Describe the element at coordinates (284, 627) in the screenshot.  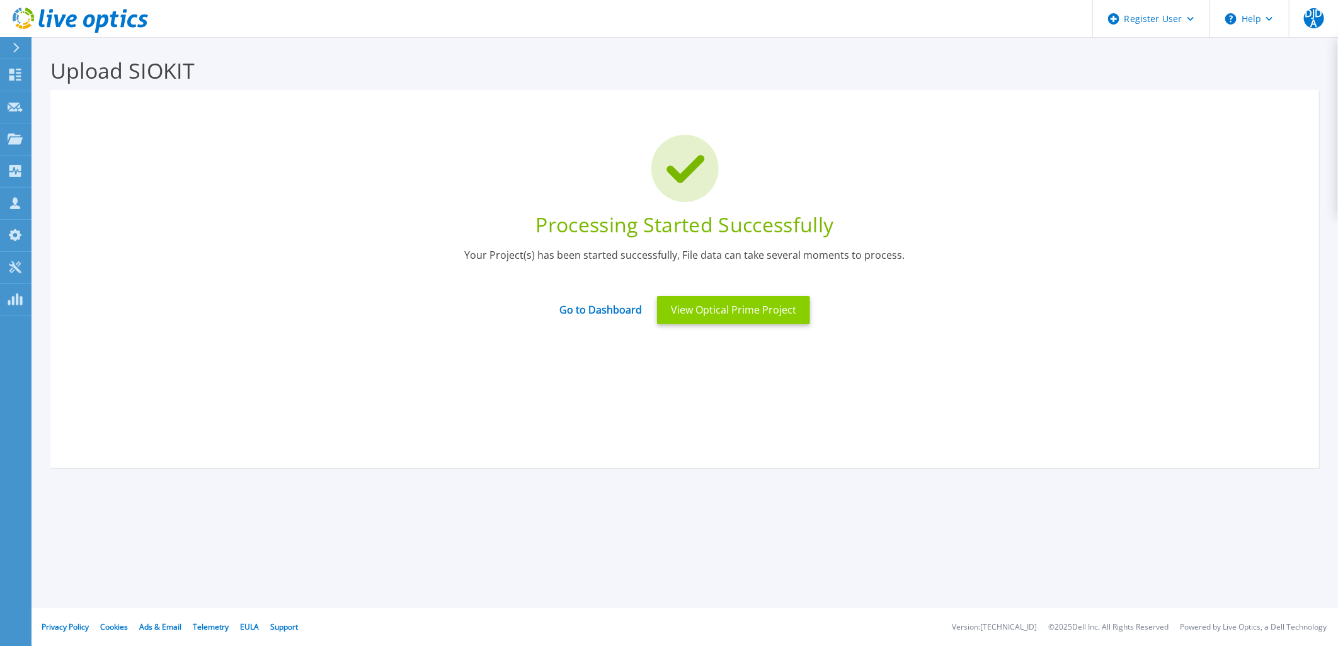
I see `a: Support` at that location.